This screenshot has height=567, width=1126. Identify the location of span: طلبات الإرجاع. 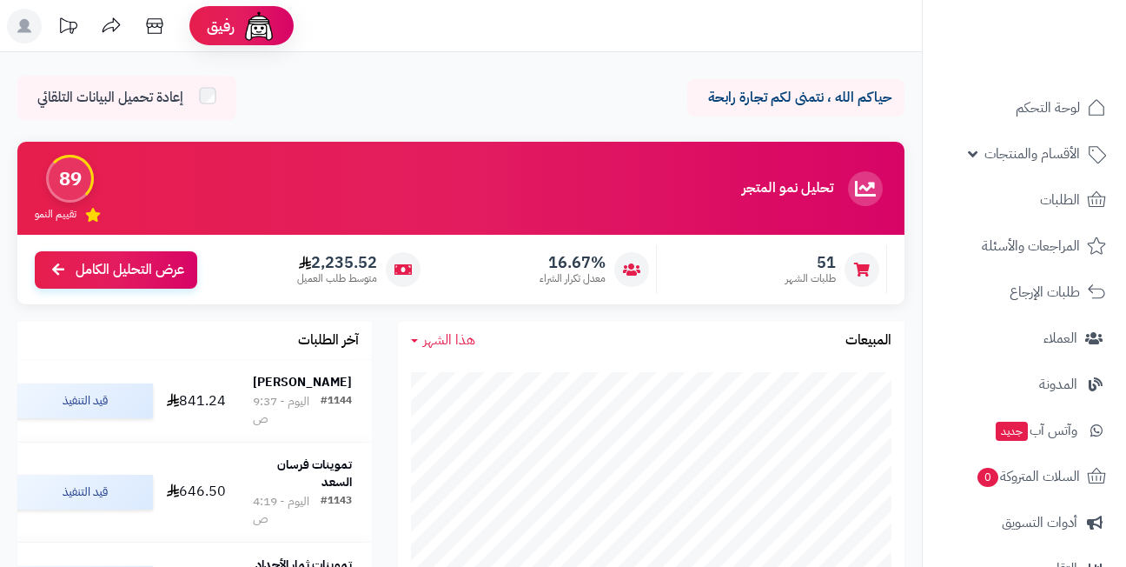
(1045, 292).